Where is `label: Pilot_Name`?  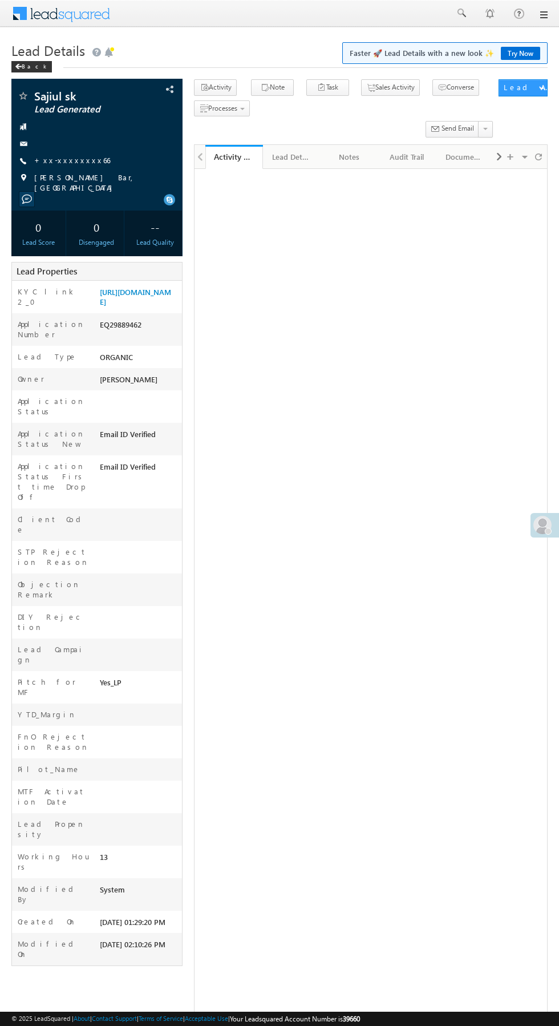
label: Pilot_Name is located at coordinates (49, 769).